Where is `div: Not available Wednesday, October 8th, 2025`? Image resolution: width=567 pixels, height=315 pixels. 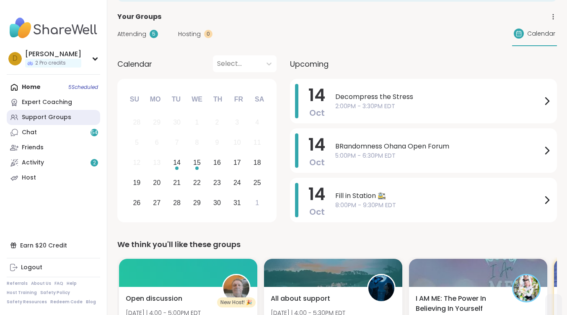
div: Not available Wednesday, October 8th, 2025 is located at coordinates (197, 143).